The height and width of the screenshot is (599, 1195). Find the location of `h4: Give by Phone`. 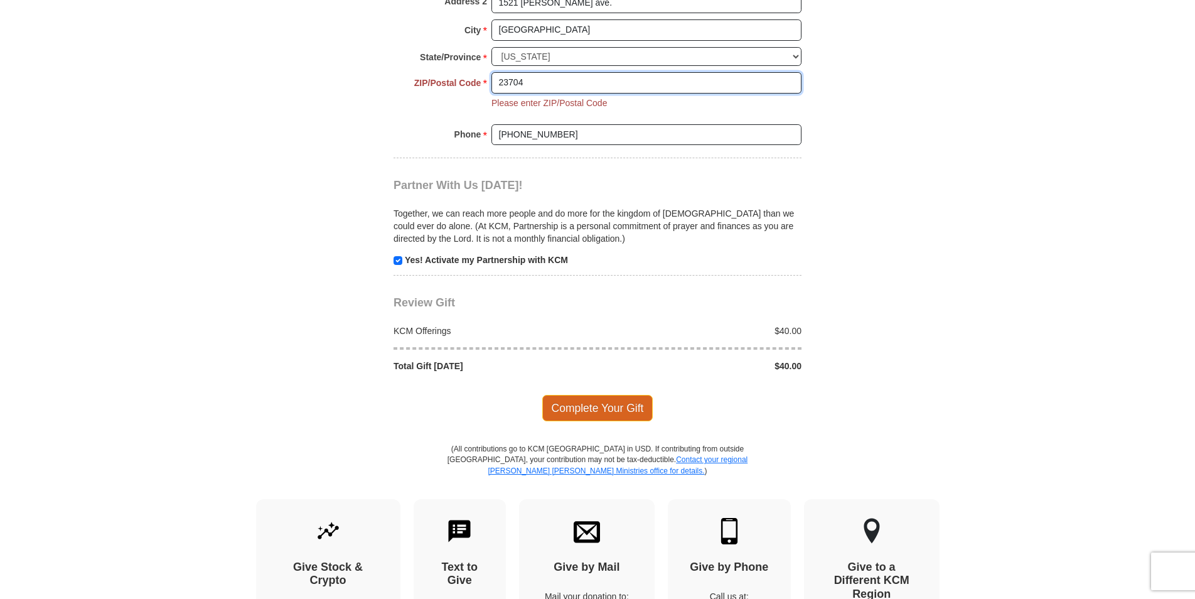

h4: Give by Phone is located at coordinates (730, 568).